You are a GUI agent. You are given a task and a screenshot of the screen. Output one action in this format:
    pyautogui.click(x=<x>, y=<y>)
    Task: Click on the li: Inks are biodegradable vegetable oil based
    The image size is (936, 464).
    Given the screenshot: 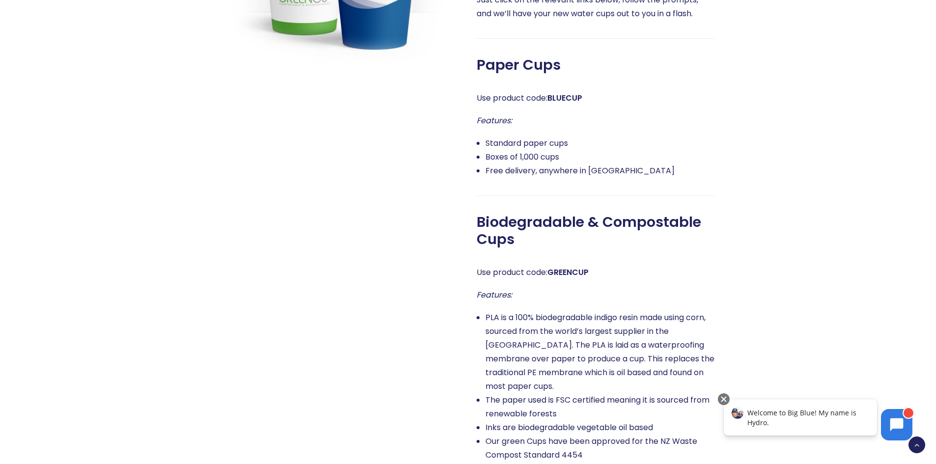 What is the action you would take?
    pyautogui.click(x=600, y=428)
    